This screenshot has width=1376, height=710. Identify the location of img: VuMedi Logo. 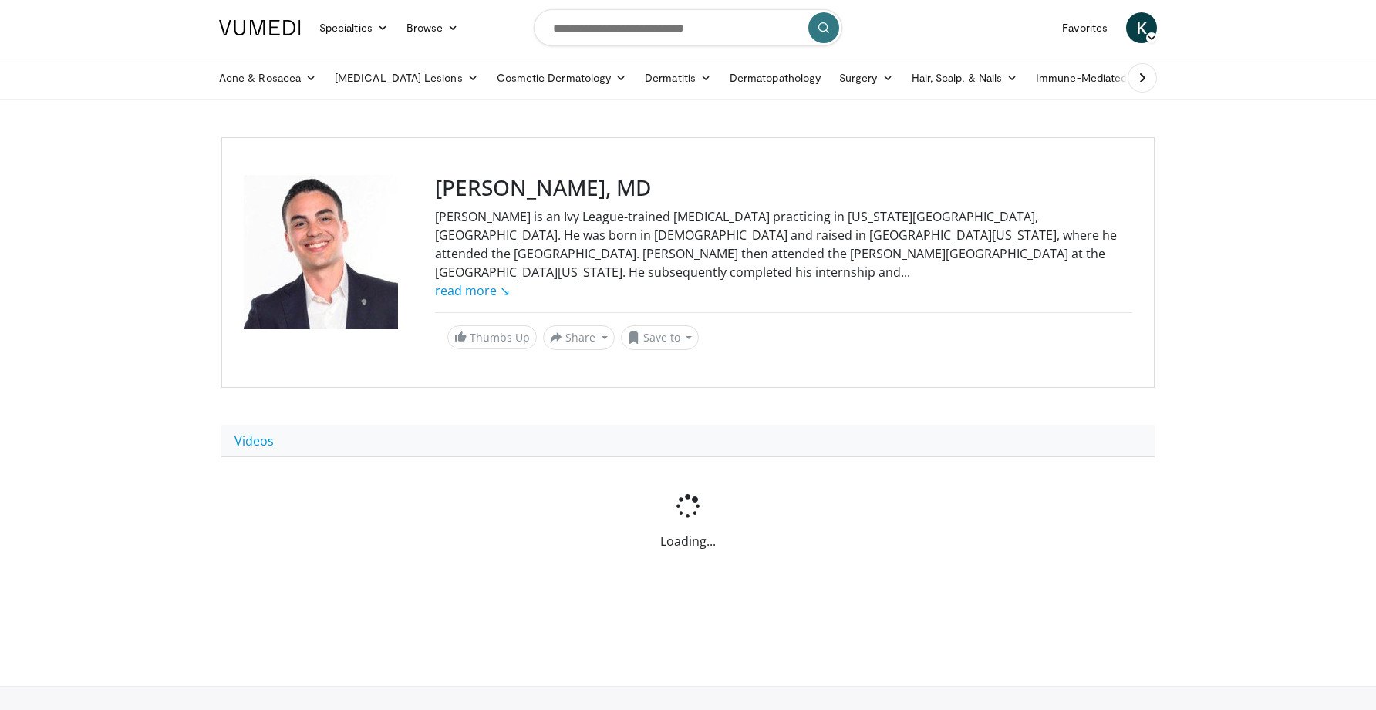
(260, 28).